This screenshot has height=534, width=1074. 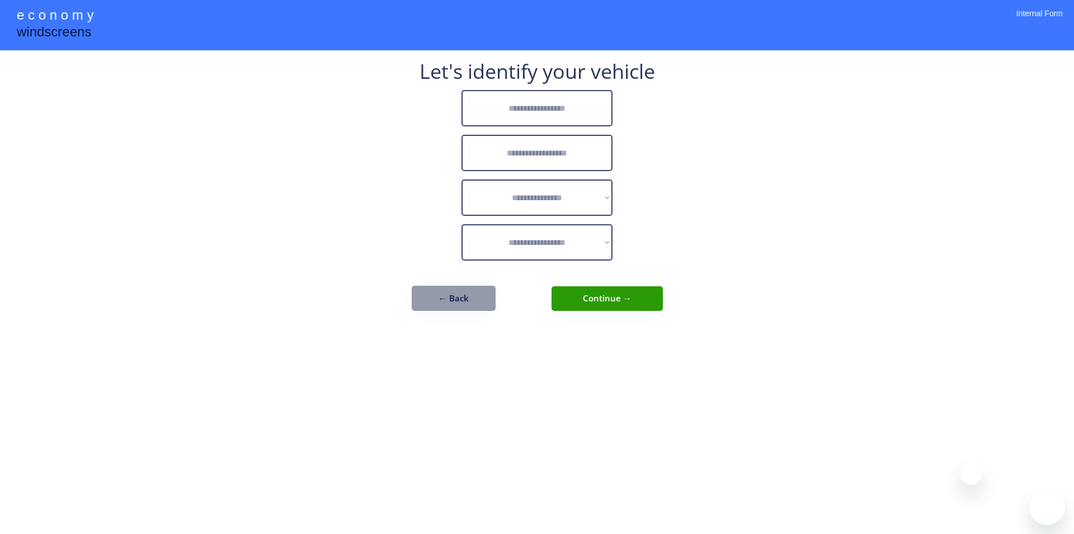 I want to click on div: windscreens, so click(x=54, y=33).